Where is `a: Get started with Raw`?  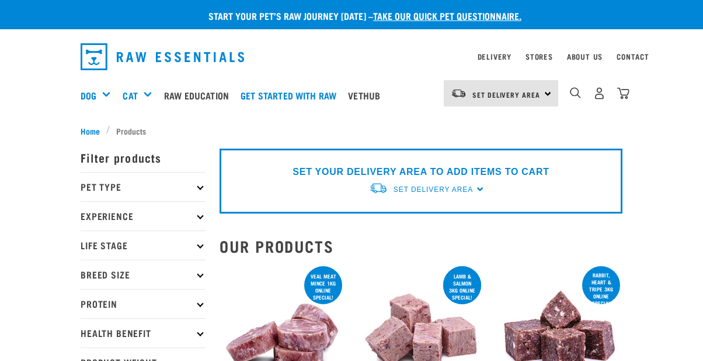 a: Get started with Raw is located at coordinates (292, 95).